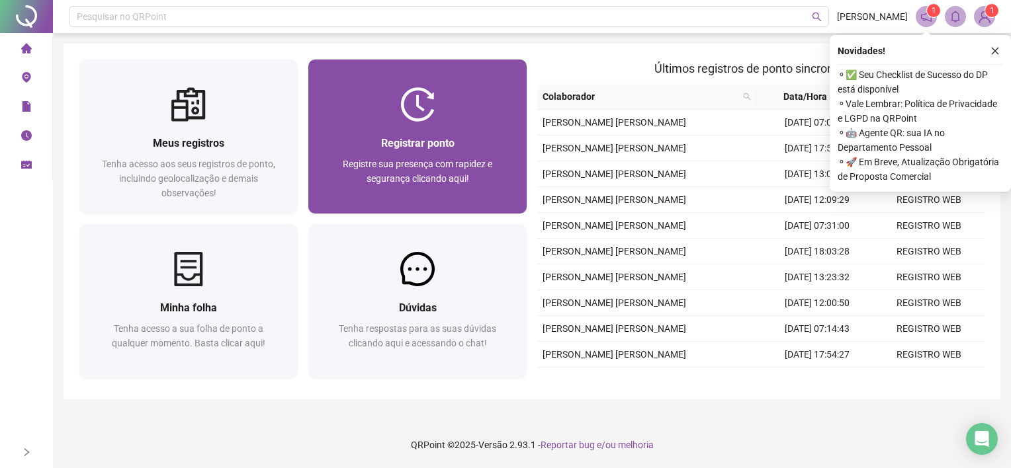 This screenshot has width=1011, height=468. Describe the element at coordinates (995, 51) in the screenshot. I see `span: close` at that location.